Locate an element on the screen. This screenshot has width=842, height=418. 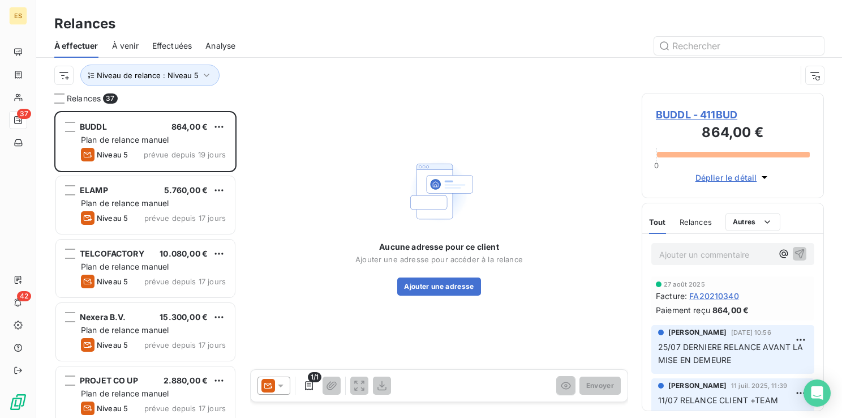
span: 11 juil. 2025, 11:39 is located at coordinates (759, 385).